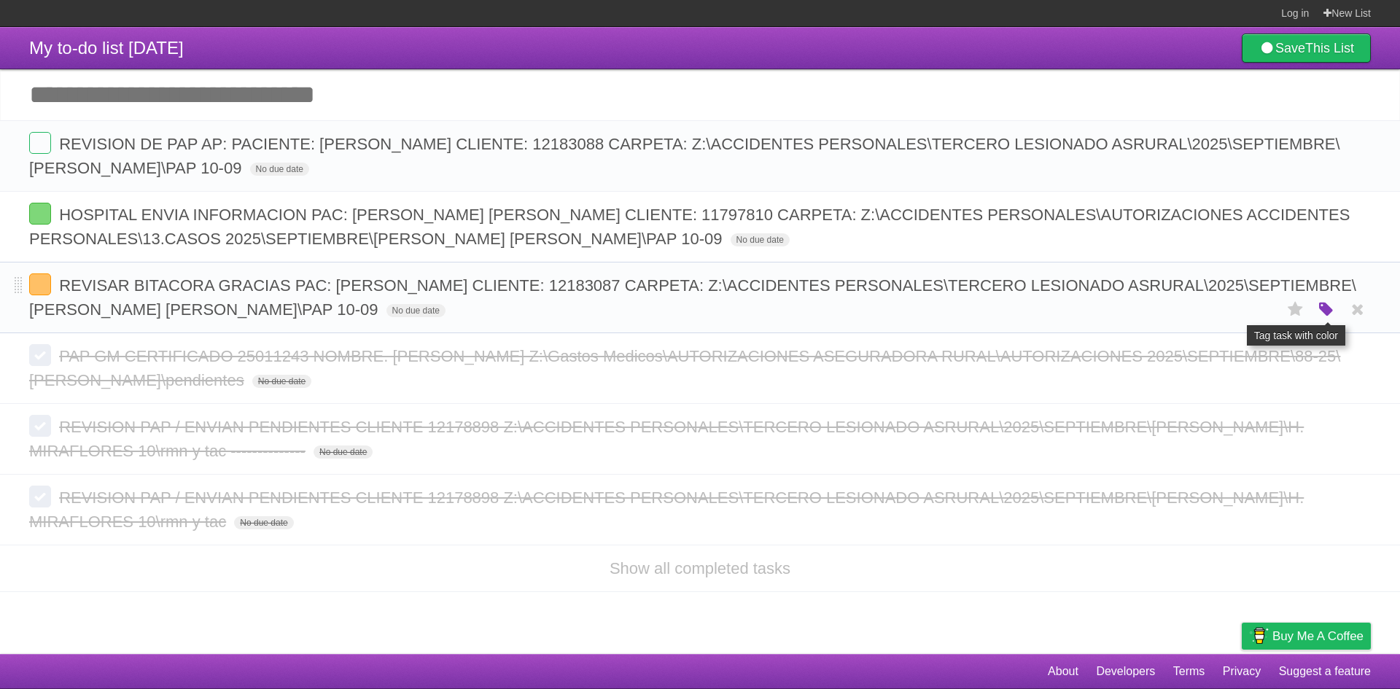 This screenshot has width=1400, height=689. What do you see at coordinates (1330, 48) in the screenshot?
I see `b: This List` at bounding box center [1330, 48].